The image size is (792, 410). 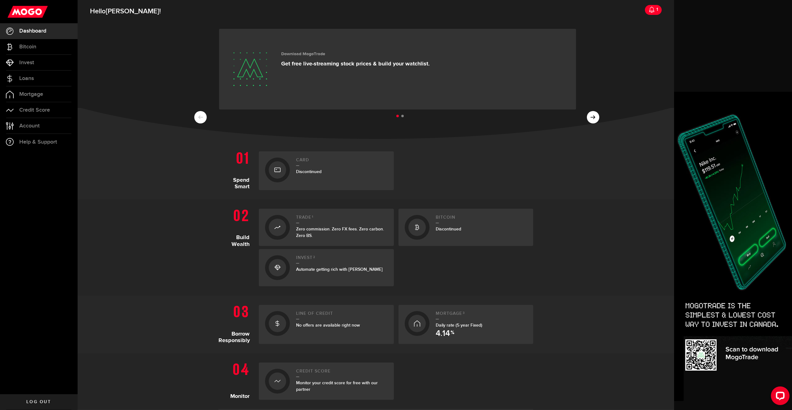 What do you see at coordinates (356, 64) in the screenshot?
I see `p: Get free live-streaming stock prices & build your watchlist.` at bounding box center [356, 64].